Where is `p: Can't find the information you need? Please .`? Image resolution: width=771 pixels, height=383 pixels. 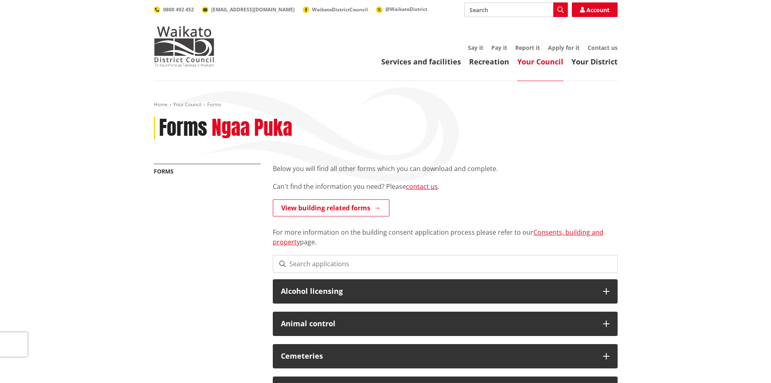 p: Can't find the information you need? Please . is located at coordinates (445, 186).